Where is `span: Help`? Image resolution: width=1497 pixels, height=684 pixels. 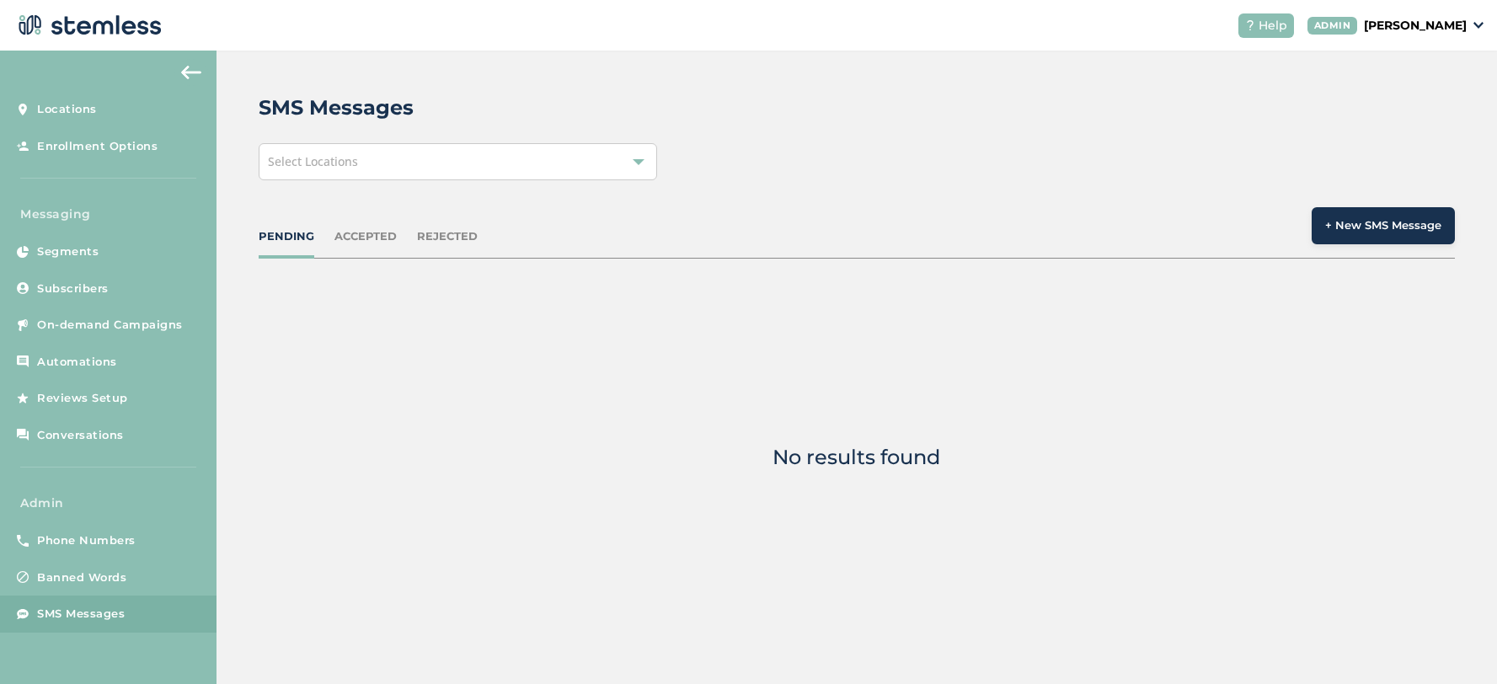 span: Help is located at coordinates (1273, 25).